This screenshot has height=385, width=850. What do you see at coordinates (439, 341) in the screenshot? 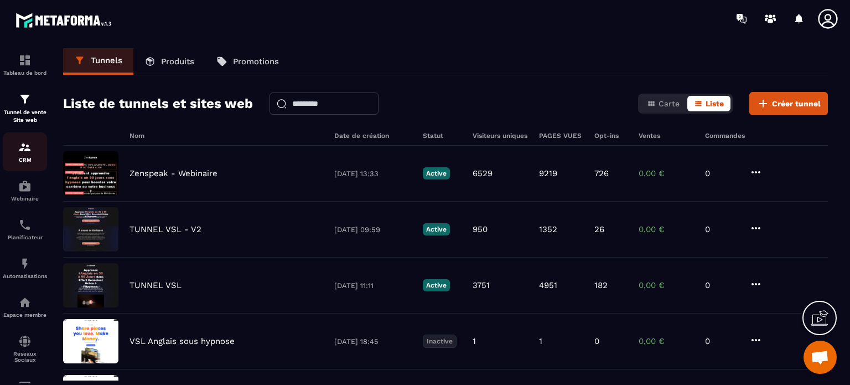
I see `p: Inactive` at bounding box center [439, 341].